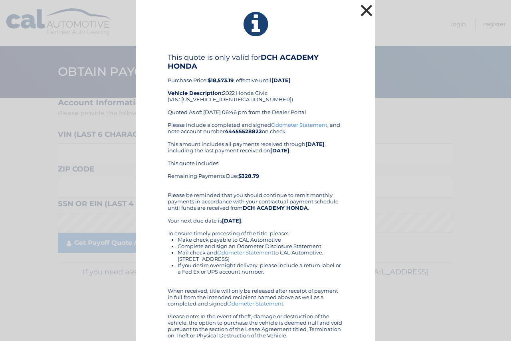 The width and height of the screenshot is (511, 341). Describe the element at coordinates (256, 62) in the screenshot. I see `h4: This quote is only valid for` at that location.